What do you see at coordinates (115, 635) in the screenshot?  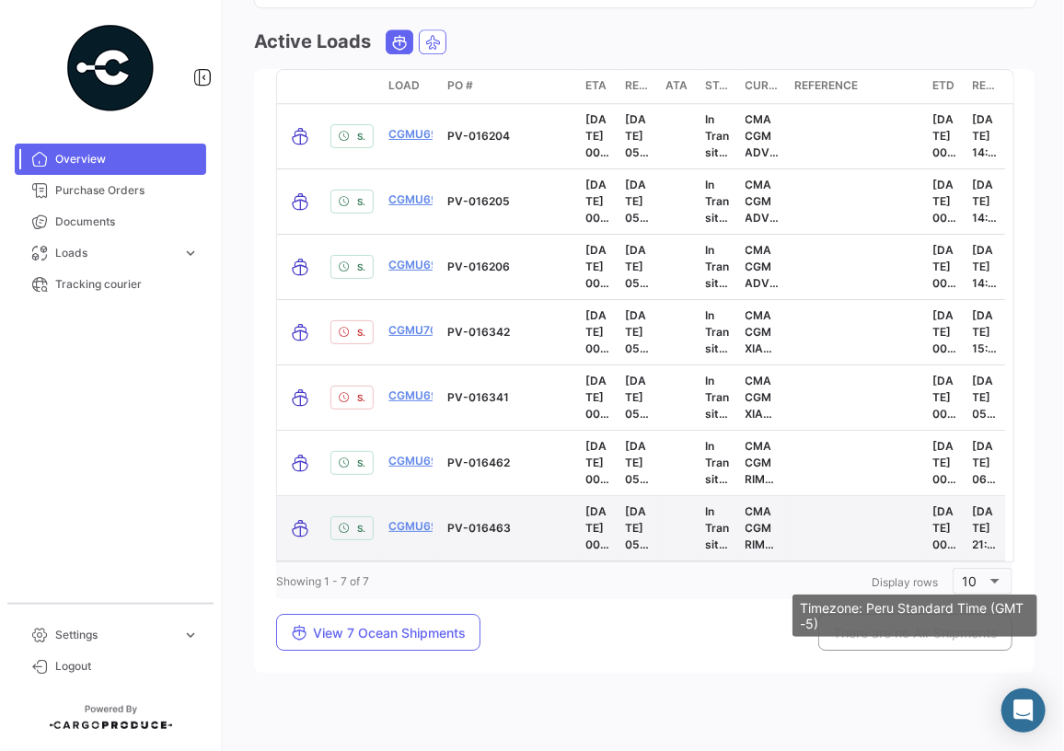 I see `span: Settings` at bounding box center [115, 635].